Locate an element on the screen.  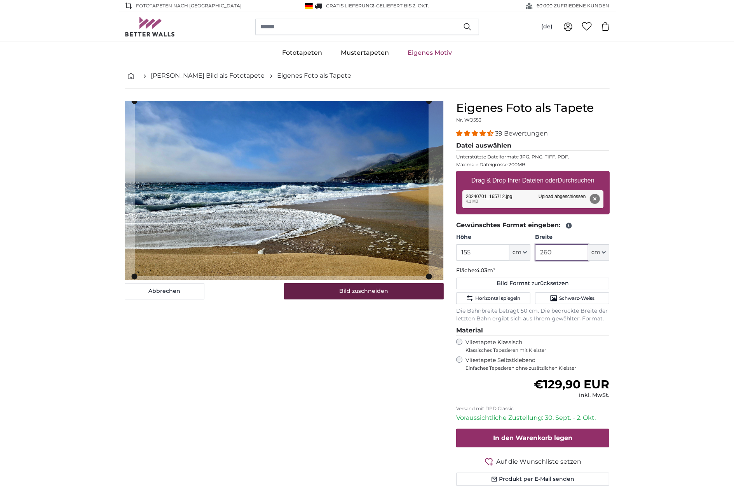
span: 39 Bewertungen is located at coordinates (522, 133).